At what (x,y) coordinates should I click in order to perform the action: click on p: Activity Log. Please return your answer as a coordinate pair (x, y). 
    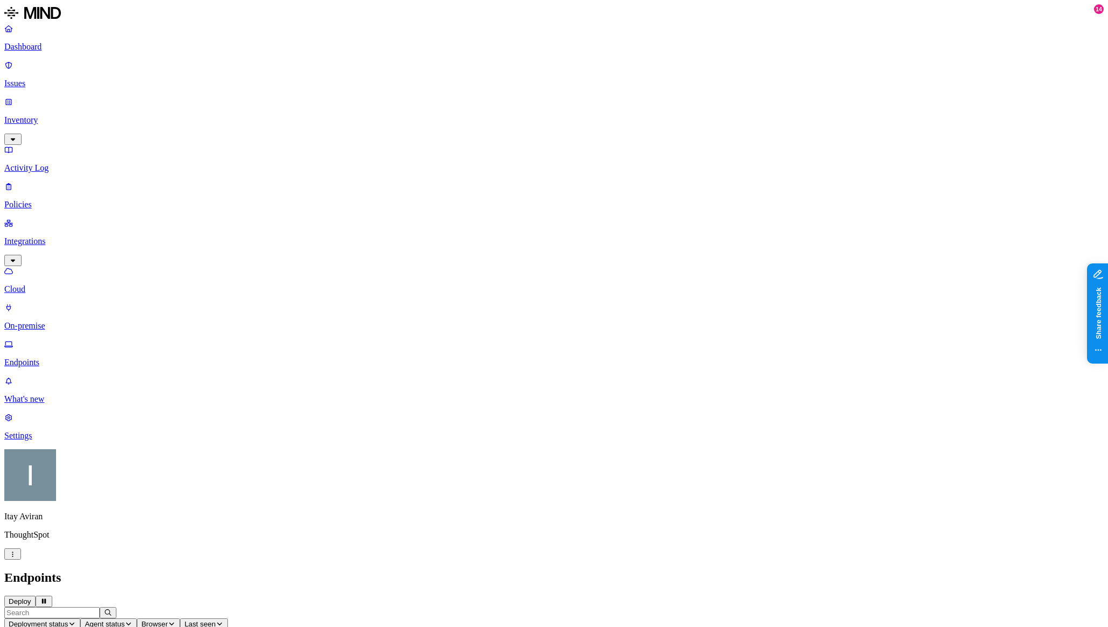
    Looking at the image, I should click on (554, 168).